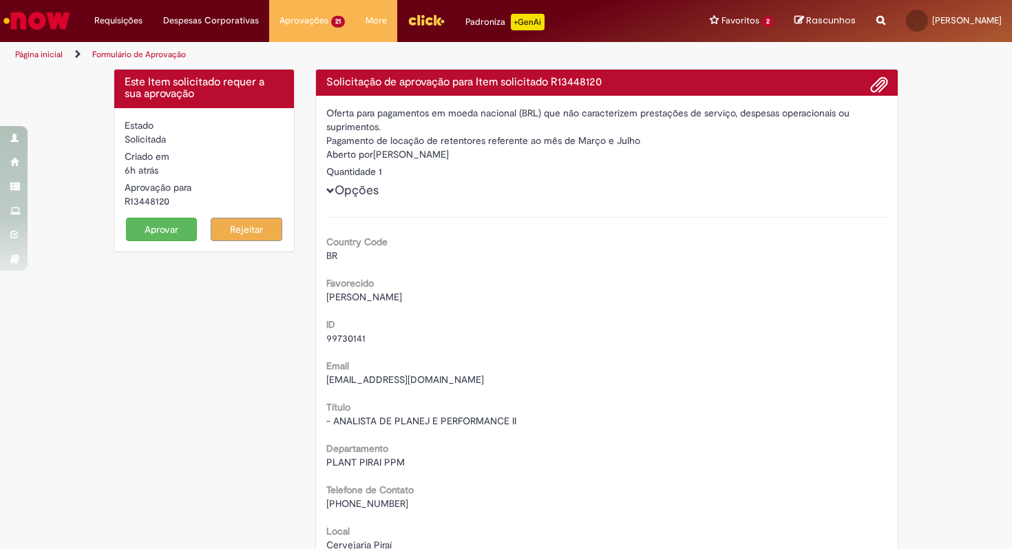 This screenshot has width=1012, height=549. Describe the element at coordinates (421, 421) in the screenshot. I see `span: - ANALISTA DE PLANEJ E PERFORMANCE II` at that location.